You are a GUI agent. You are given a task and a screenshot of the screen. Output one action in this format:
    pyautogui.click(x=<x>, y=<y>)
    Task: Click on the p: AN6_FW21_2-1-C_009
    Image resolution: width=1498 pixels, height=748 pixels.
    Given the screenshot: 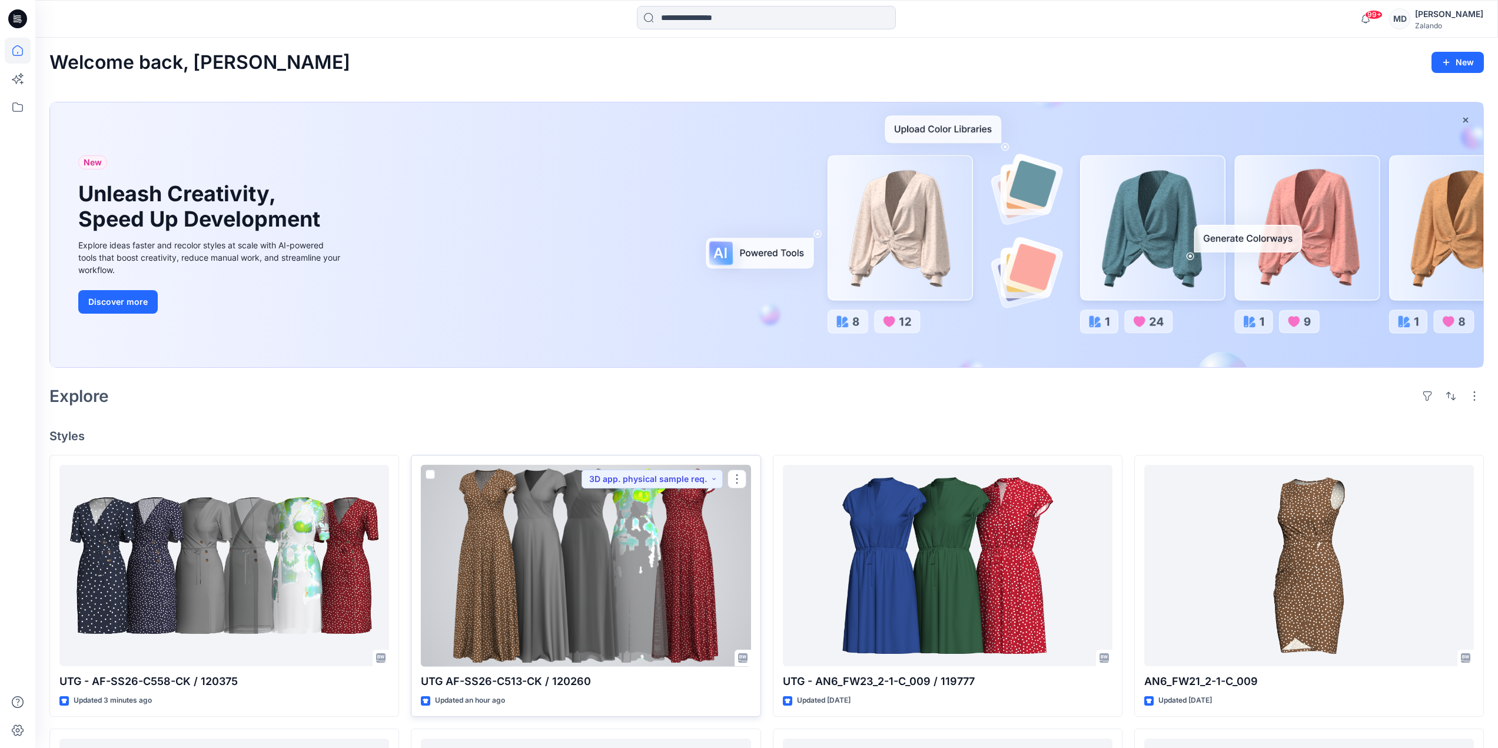 What is the action you would take?
    pyautogui.click(x=1309, y=682)
    